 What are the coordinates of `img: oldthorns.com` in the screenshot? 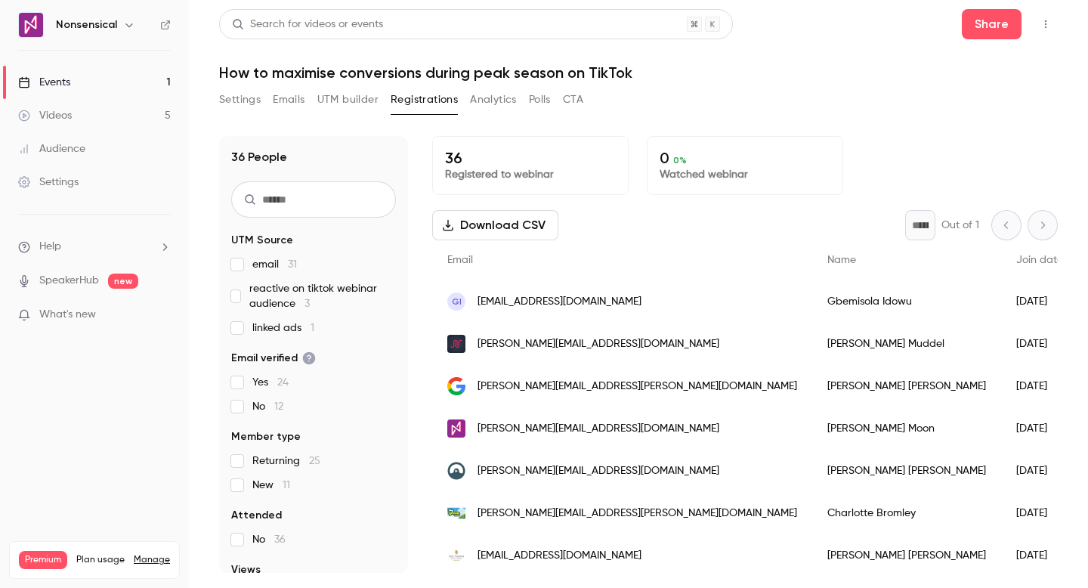 It's located at (456, 555).